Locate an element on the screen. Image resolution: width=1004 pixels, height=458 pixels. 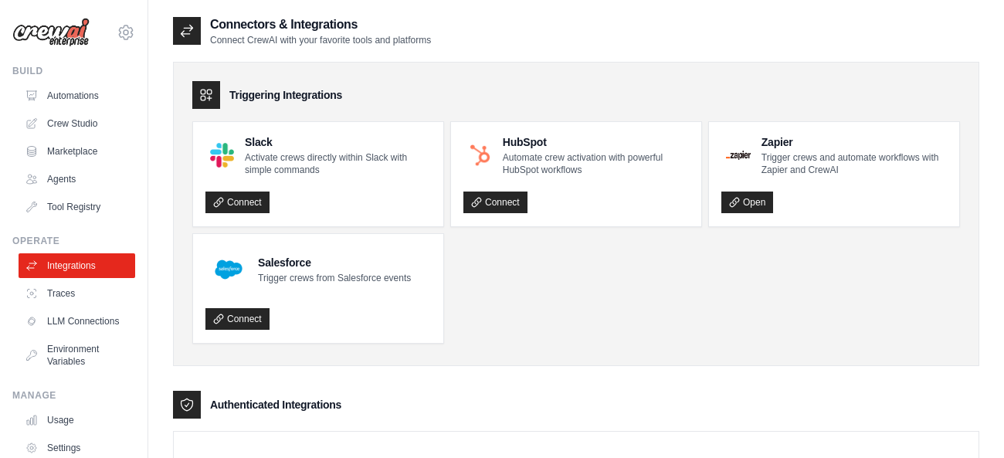
img: Logo is located at coordinates (51, 32).